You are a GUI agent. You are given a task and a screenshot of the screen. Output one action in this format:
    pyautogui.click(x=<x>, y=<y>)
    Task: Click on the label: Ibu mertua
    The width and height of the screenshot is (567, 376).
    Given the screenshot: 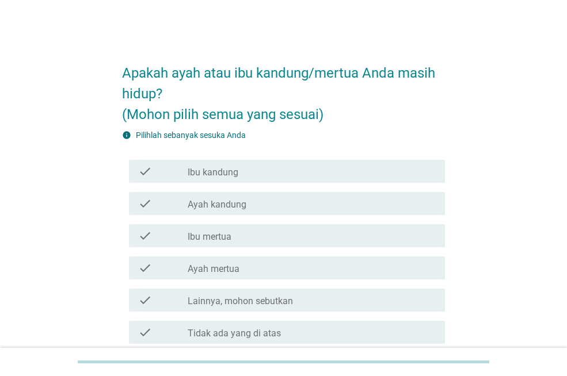 What is the action you would take?
    pyautogui.click(x=210, y=237)
    